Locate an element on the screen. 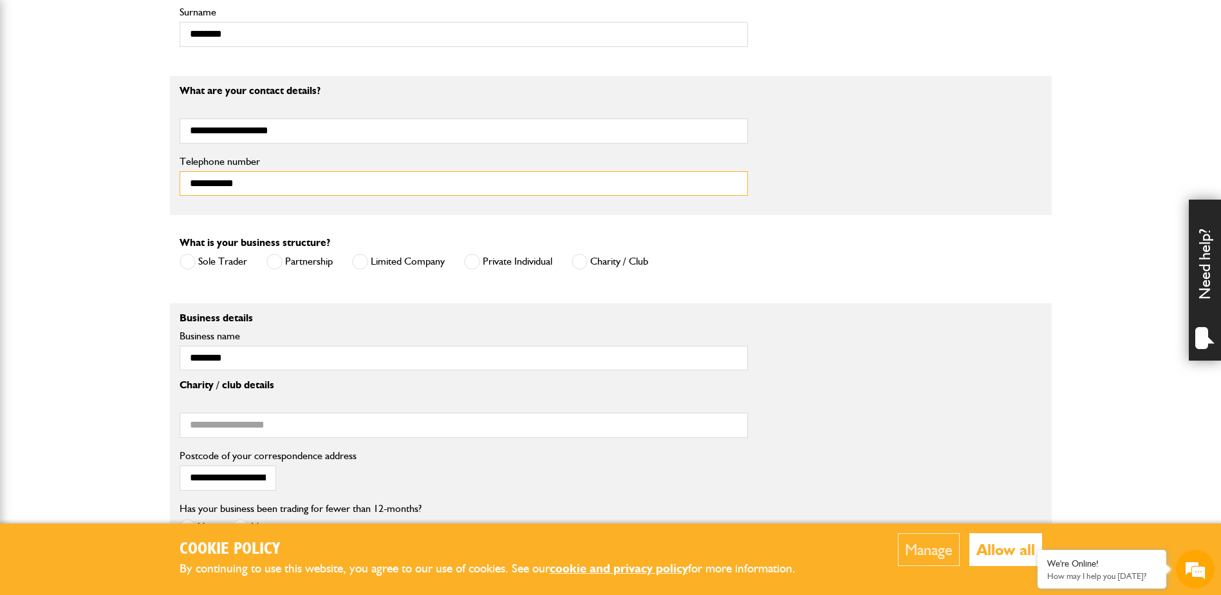  label: Surname is located at coordinates (463, 12).